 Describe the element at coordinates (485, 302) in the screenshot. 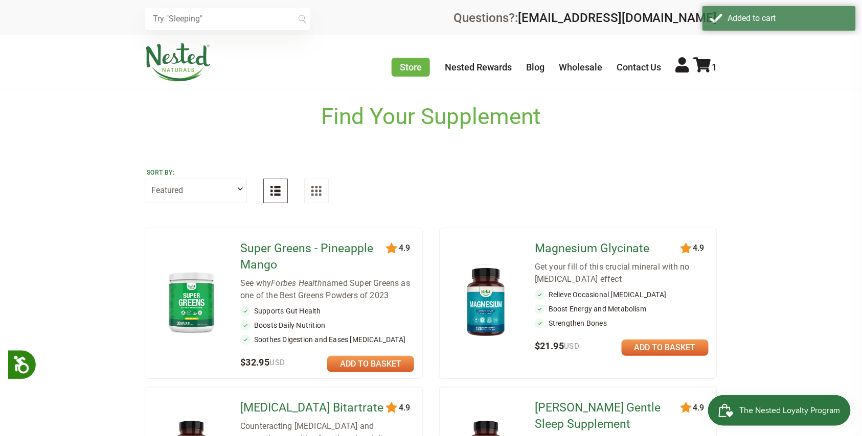

I see `img: Magnesium Glycinate` at that location.